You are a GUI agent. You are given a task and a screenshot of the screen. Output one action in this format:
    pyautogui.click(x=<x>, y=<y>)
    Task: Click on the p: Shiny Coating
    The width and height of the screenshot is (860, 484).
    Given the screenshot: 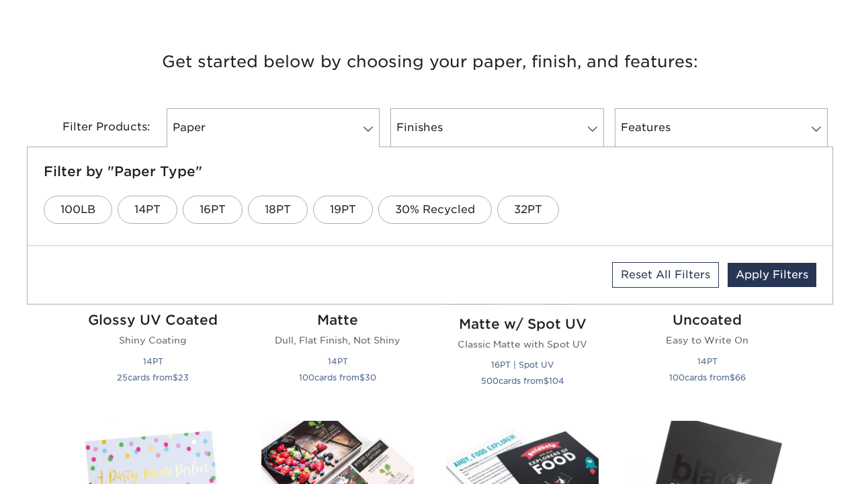 What is the action you would take?
    pyautogui.click(x=153, y=340)
    